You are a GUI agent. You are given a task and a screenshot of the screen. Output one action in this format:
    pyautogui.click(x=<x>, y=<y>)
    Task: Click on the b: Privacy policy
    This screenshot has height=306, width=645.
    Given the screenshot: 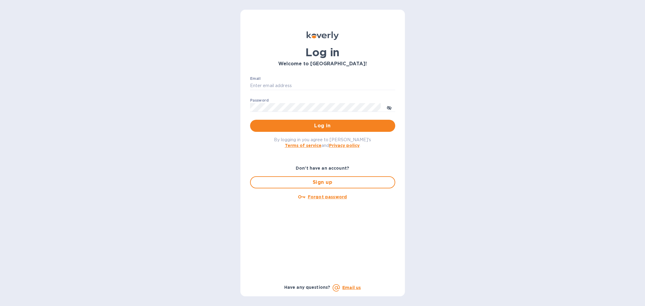 What is the action you would take?
    pyautogui.click(x=344, y=145)
    